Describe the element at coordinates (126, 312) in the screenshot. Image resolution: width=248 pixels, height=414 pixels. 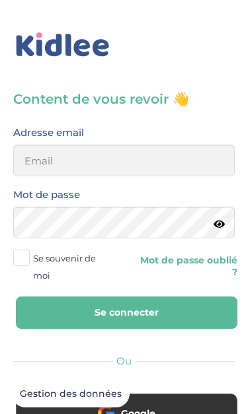
I see `button: Se connecter` at that location.